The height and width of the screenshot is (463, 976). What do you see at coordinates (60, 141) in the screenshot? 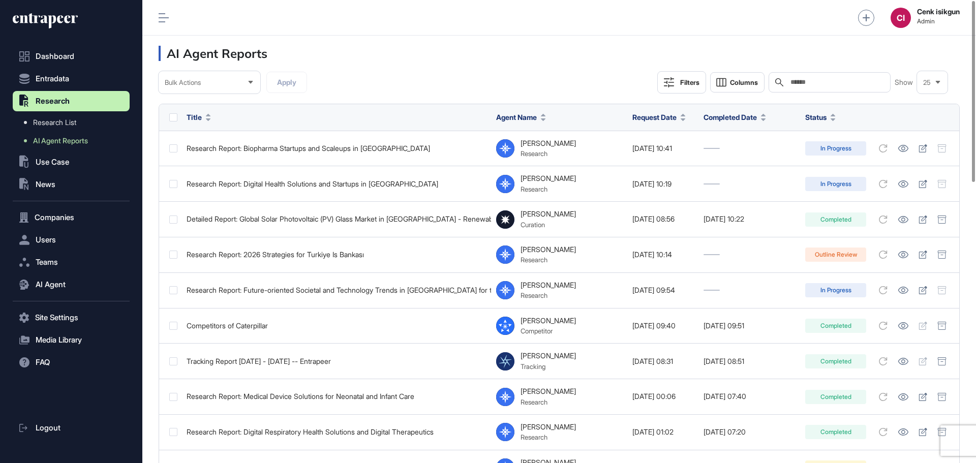
I see `span: AI Agent Reports` at bounding box center [60, 141].